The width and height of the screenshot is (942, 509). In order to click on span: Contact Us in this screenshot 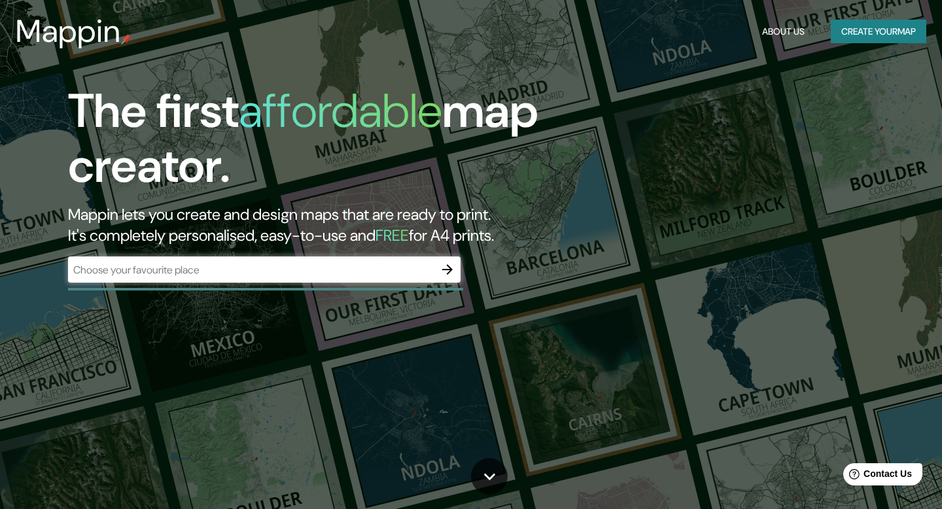, I will do `click(62, 16)`.